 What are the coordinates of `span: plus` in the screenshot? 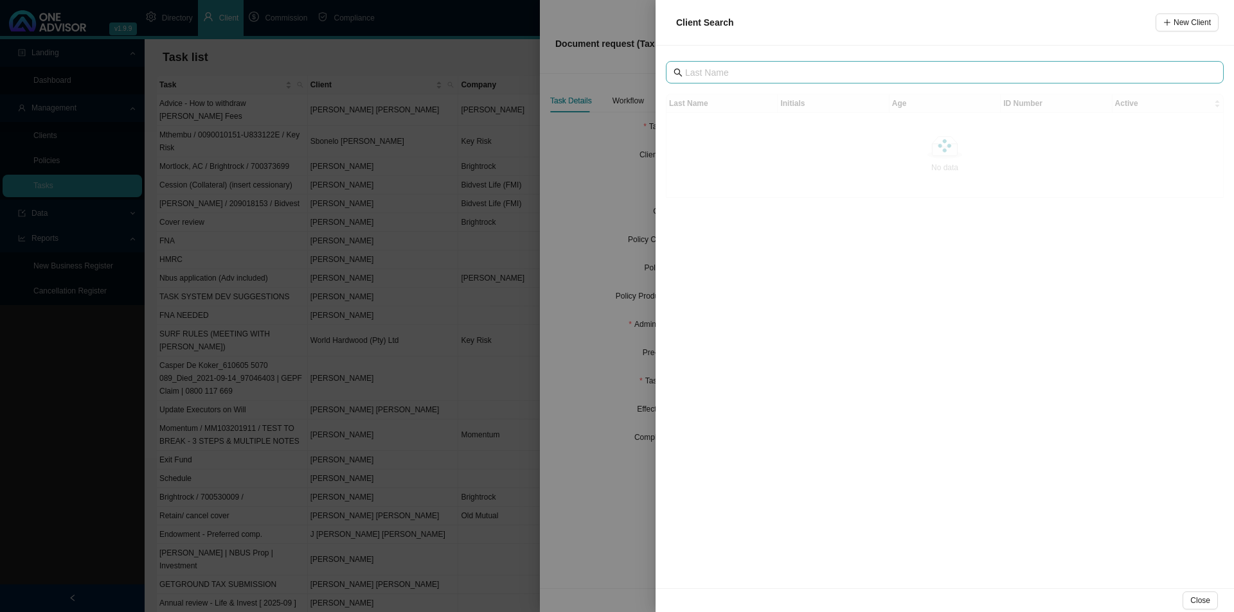 It's located at (1167, 22).